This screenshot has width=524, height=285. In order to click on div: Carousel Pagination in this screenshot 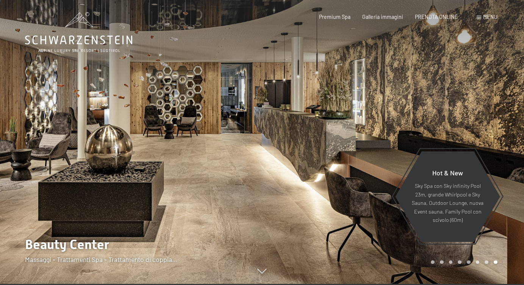, I will do `click(462, 263)`.